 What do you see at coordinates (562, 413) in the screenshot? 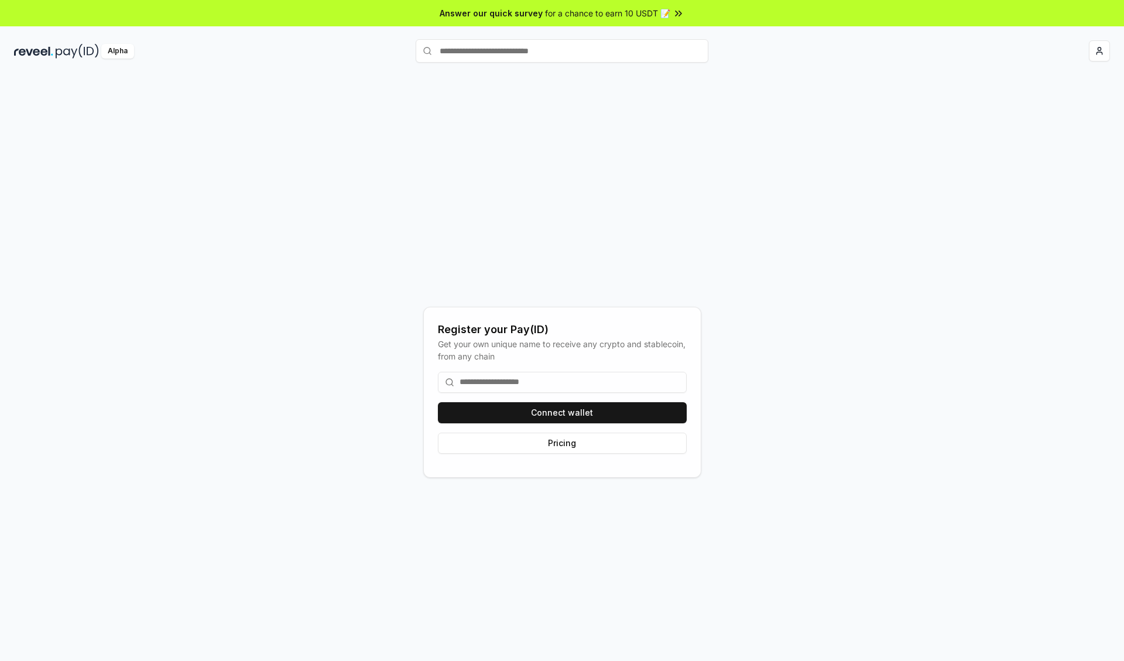
I see `button: Connect wallet` at bounding box center [562, 413].